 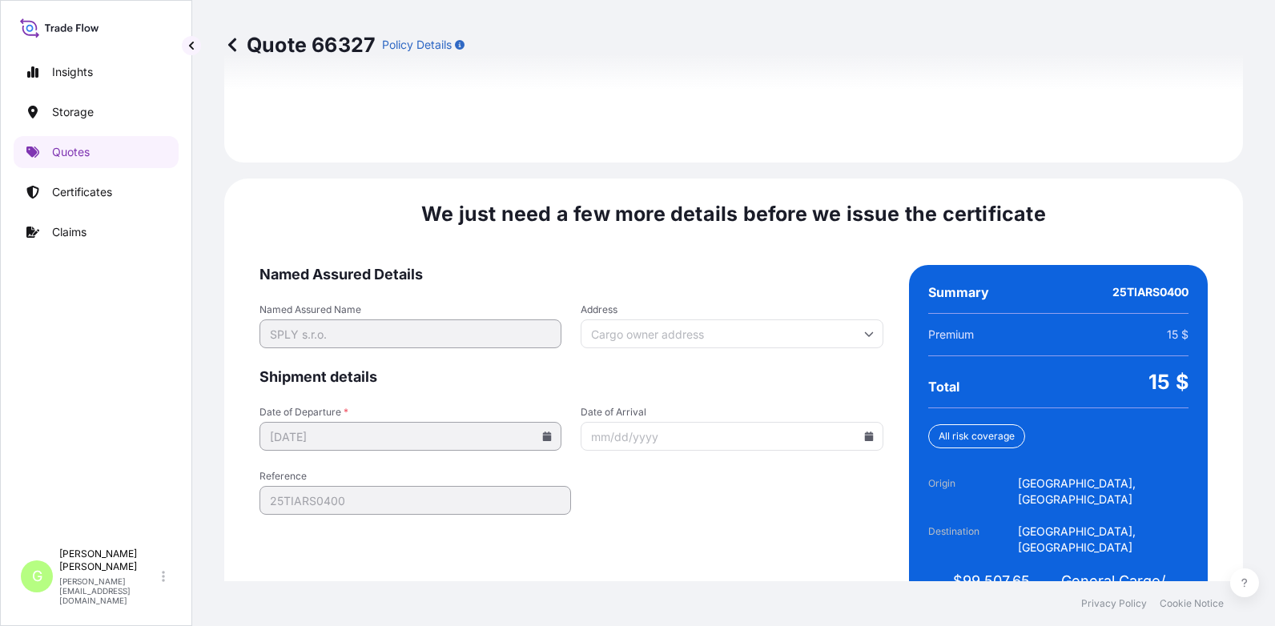 I want to click on p: Quote 66327, so click(x=300, y=45).